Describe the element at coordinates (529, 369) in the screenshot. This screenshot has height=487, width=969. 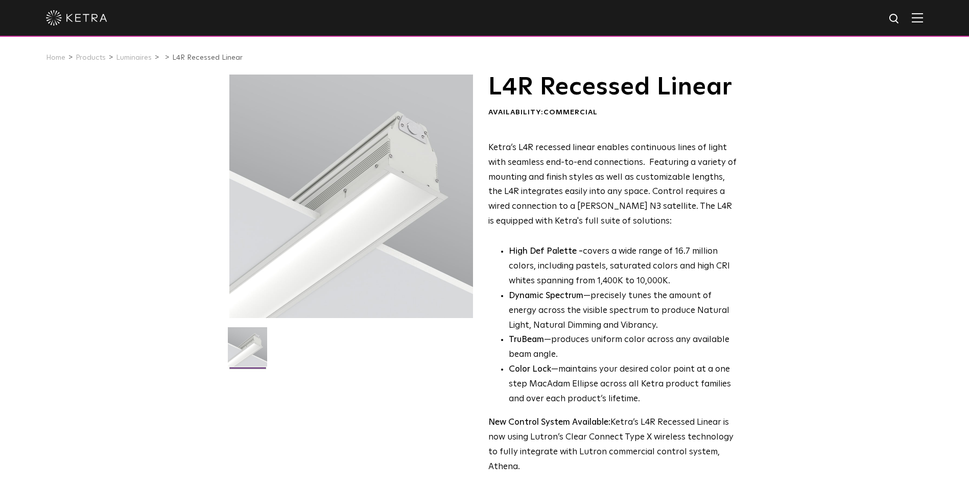
I see `strong: Color Lock` at that location.